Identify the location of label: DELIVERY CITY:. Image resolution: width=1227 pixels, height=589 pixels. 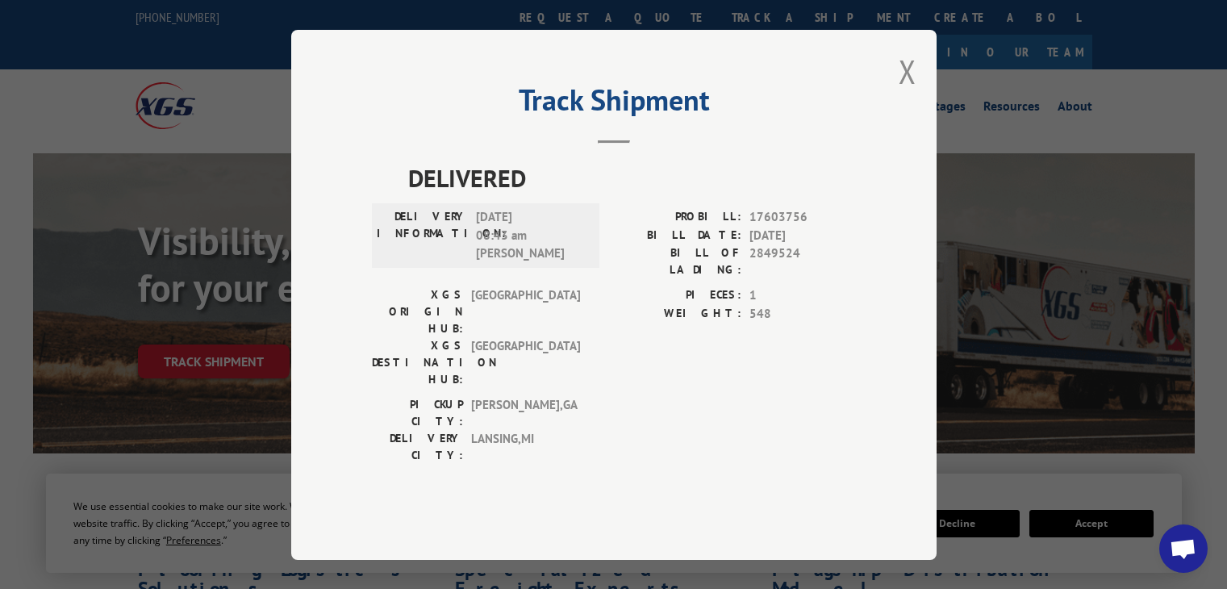
(417, 447).